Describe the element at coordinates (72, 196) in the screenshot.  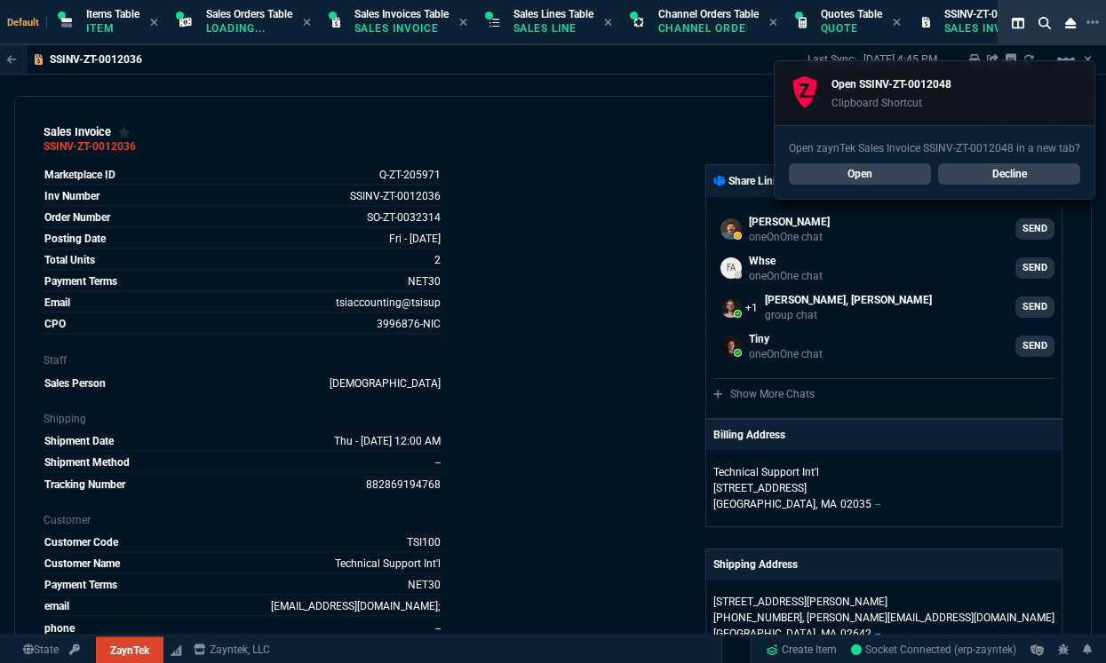
I see `span: Inv Number` at that location.